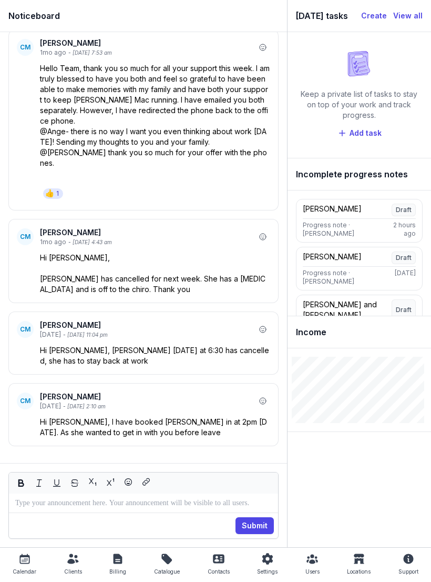 This screenshot has height=582, width=431. Describe the element at coordinates (359, 105) in the screenshot. I see `div: Keep a private list of tasks to stay on top of your work and track progress.` at that location.